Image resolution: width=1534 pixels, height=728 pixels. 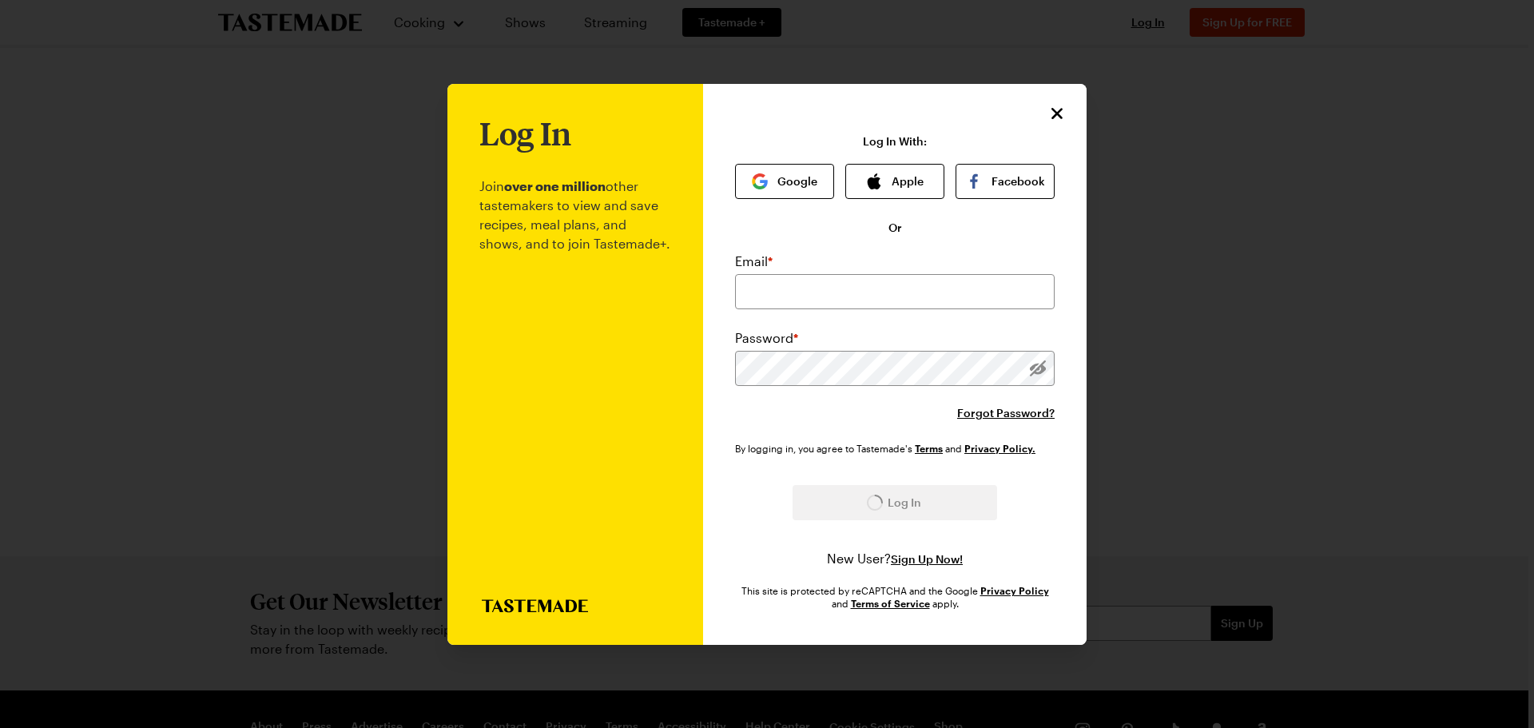 I want to click on a: Google Terms of Service, so click(x=890, y=602).